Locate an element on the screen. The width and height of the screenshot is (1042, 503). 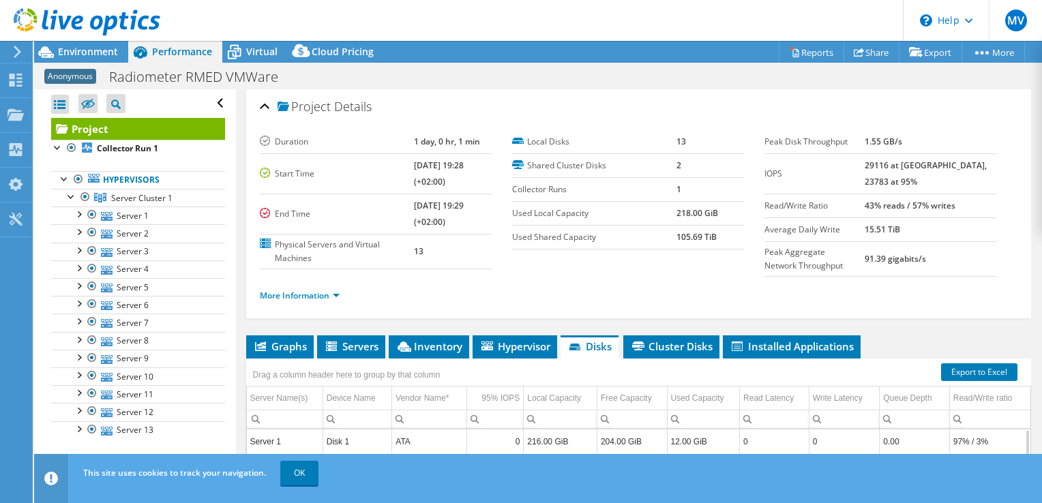
td: Column Read Latency, Value 0 is located at coordinates (775, 441).